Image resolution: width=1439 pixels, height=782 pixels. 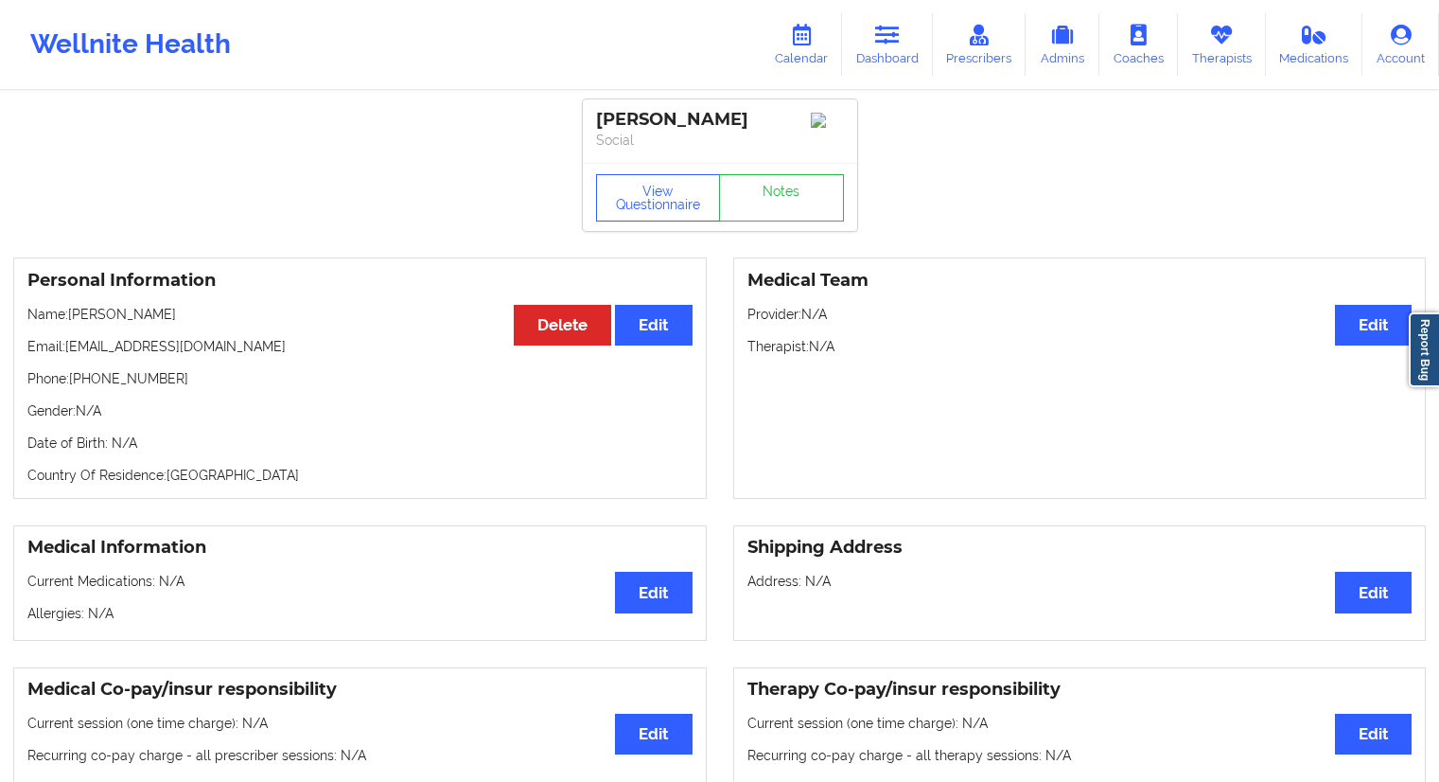 What do you see at coordinates (979, 44) in the screenshot?
I see `a: Prescribers` at bounding box center [979, 44].